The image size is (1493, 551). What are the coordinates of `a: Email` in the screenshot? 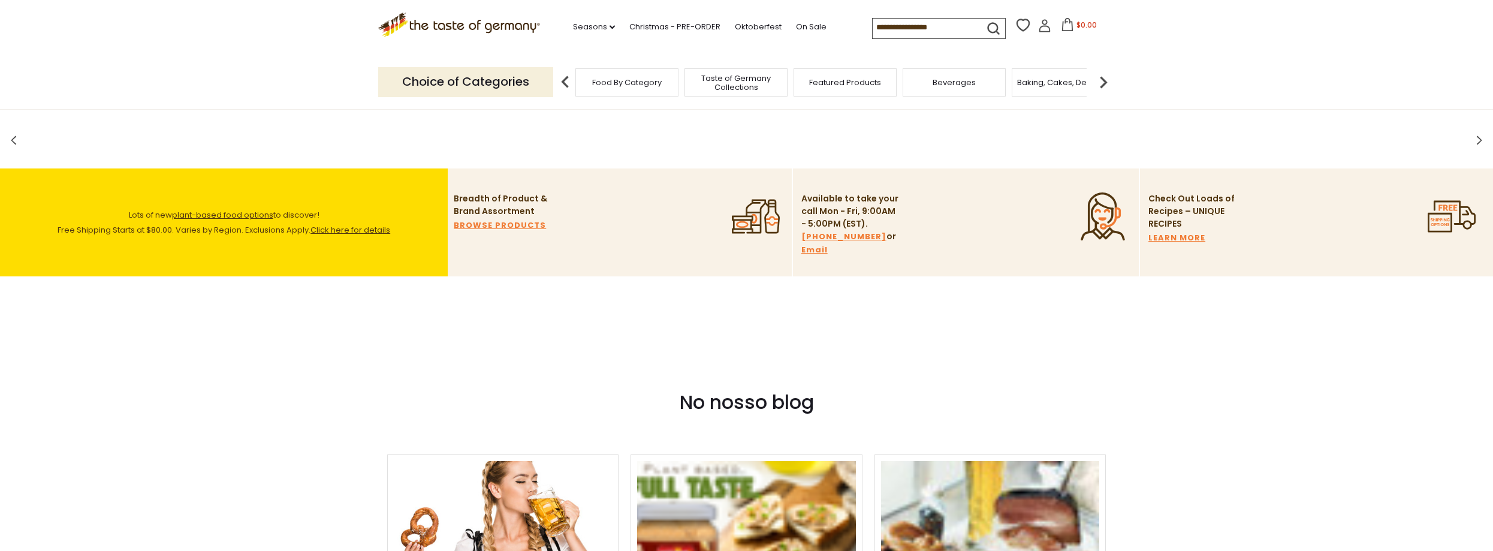 It's located at (815, 250).